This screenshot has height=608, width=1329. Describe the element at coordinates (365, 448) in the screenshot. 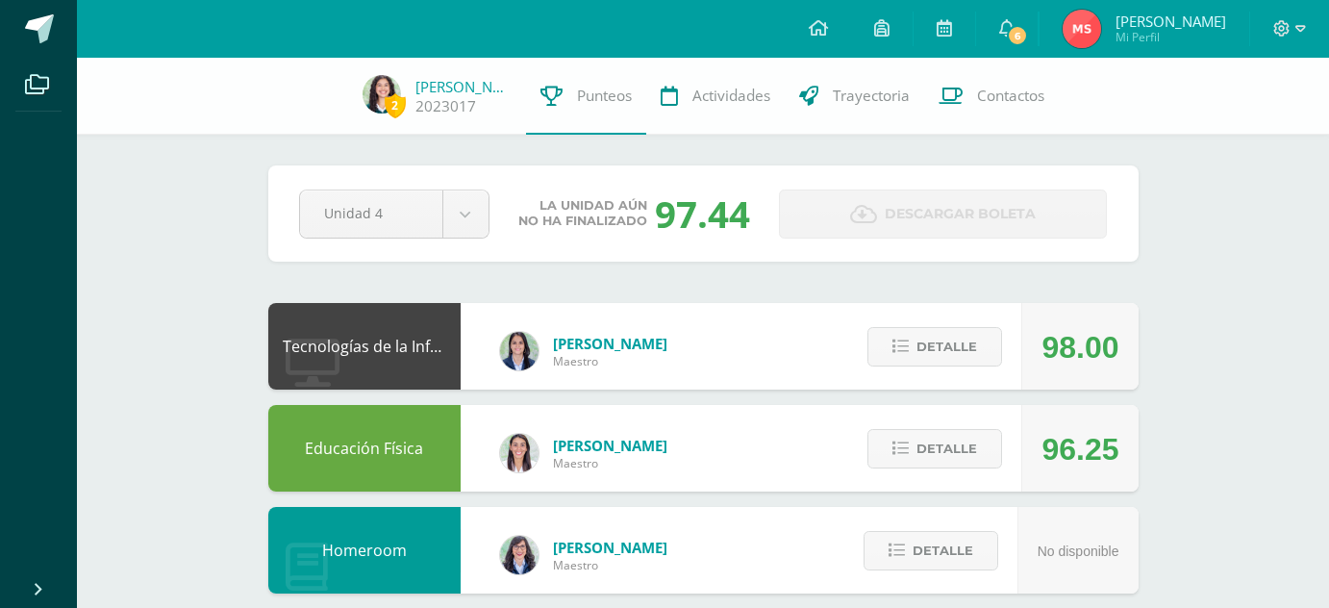

I see `div: Educación Física` at that location.